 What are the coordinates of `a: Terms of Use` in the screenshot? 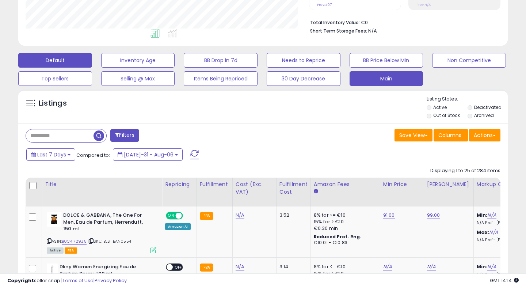 It's located at (78, 280).